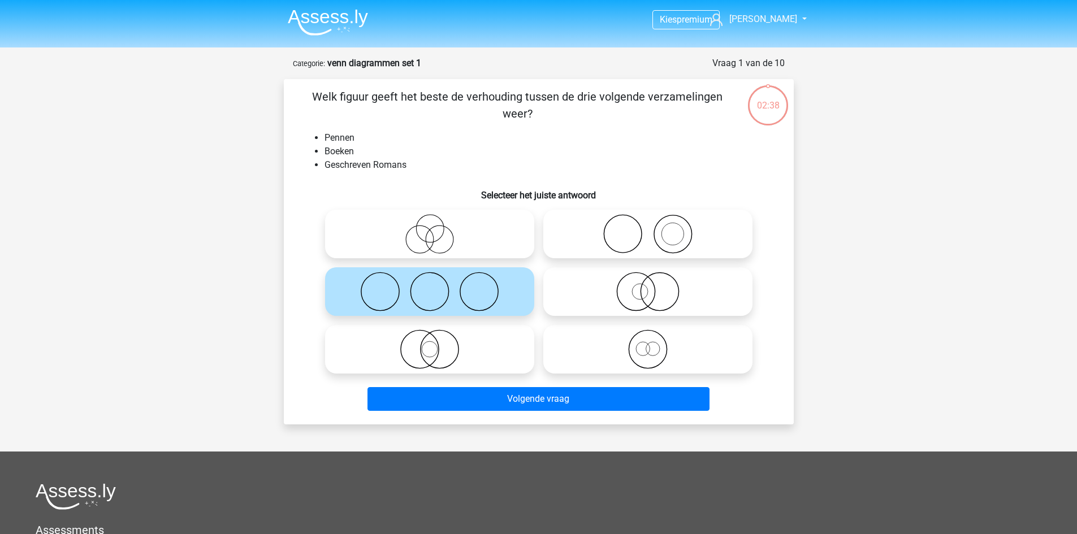 Image resolution: width=1077 pixels, height=534 pixels. Describe the element at coordinates (539, 191) in the screenshot. I see `h6: Selecteer het juiste antwoord` at that location.